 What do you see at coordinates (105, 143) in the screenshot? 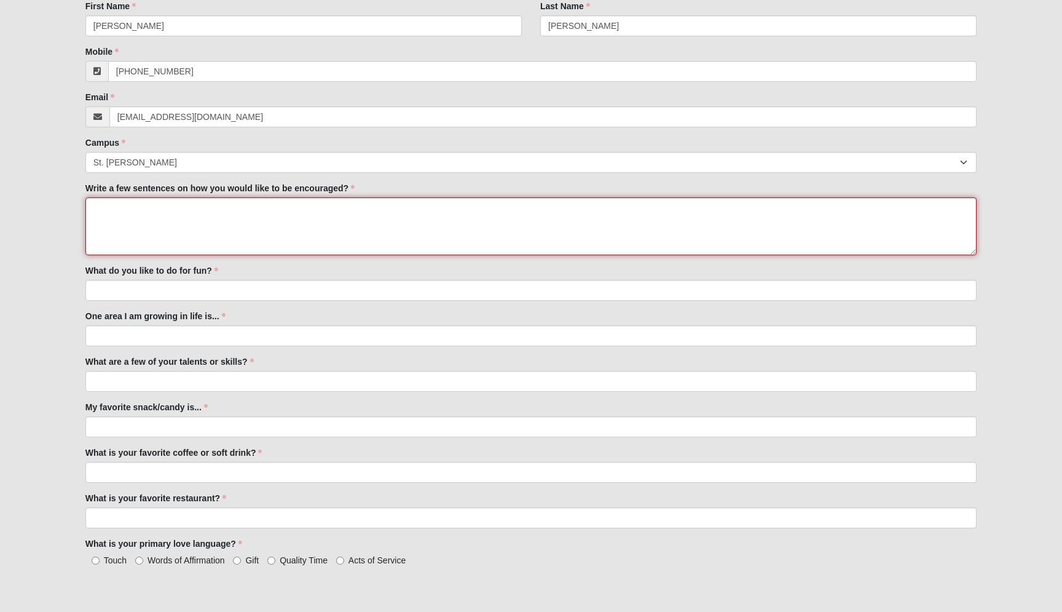
I see `label: Campus` at bounding box center [105, 143].